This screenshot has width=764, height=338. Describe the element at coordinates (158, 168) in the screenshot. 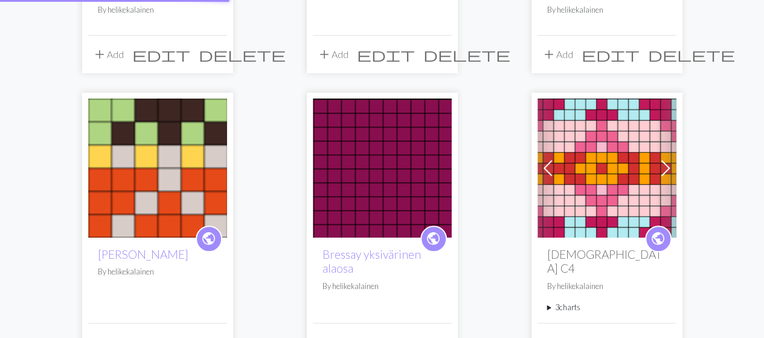

I see `img: alasuq Jarno` at that location.